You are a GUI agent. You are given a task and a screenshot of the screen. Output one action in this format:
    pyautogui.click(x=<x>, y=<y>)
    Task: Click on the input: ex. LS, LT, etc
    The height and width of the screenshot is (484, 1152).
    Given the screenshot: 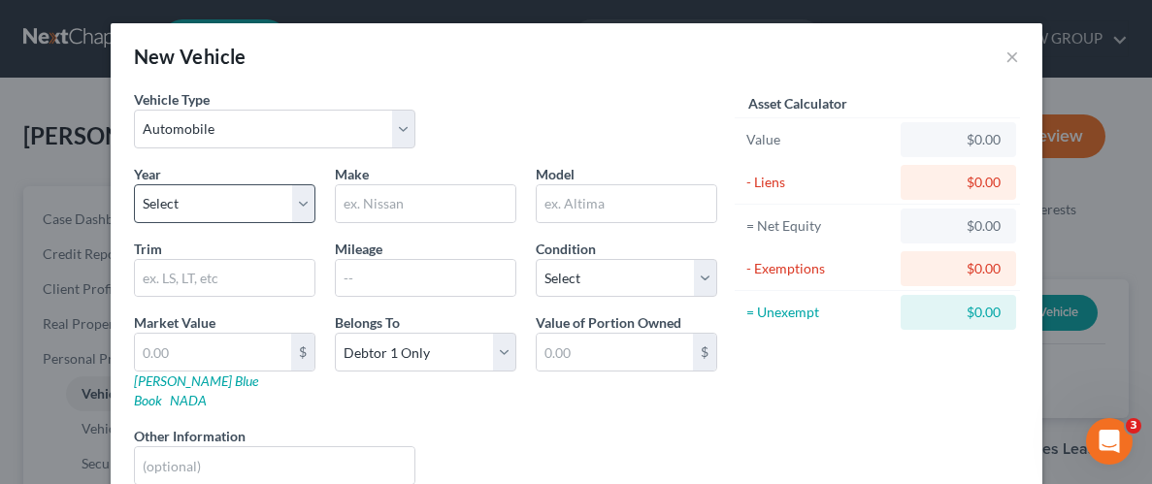 What is the action you would take?
    pyautogui.click(x=224, y=279)
    